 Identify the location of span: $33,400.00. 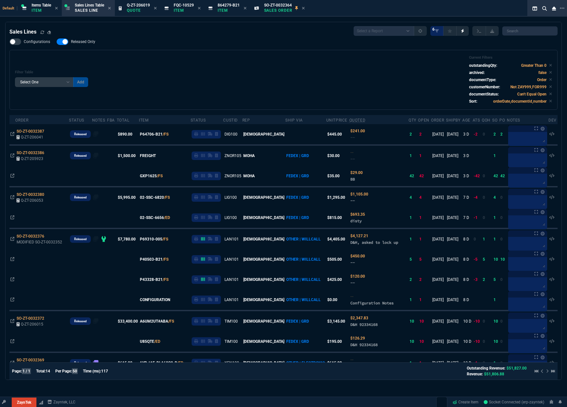
(128, 321).